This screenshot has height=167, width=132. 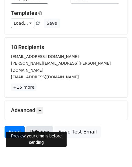 What do you see at coordinates (23, 23) in the screenshot?
I see `a: Load...` at bounding box center [23, 23].